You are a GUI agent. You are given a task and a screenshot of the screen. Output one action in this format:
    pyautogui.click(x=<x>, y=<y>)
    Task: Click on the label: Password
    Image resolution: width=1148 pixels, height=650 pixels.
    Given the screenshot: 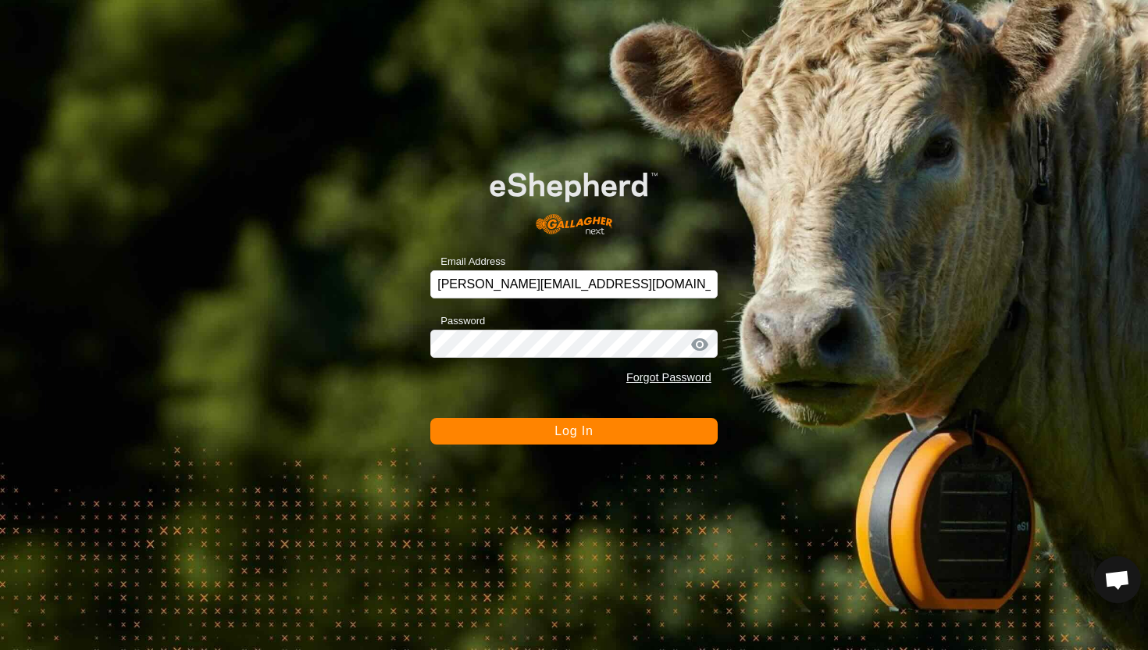 What is the action you would take?
    pyautogui.click(x=458, y=321)
    